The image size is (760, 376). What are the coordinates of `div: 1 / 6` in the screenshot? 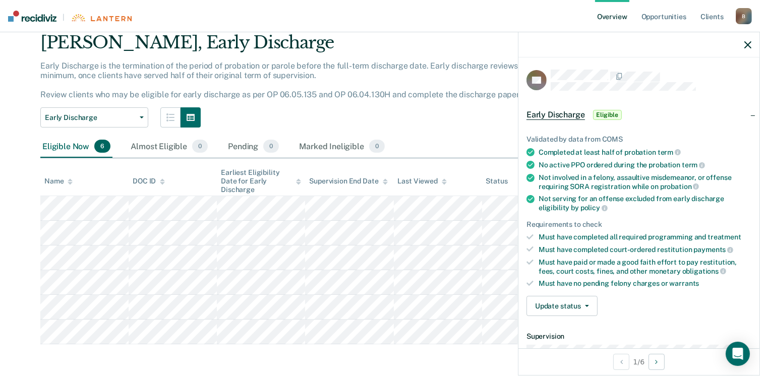 It's located at (639, 362).